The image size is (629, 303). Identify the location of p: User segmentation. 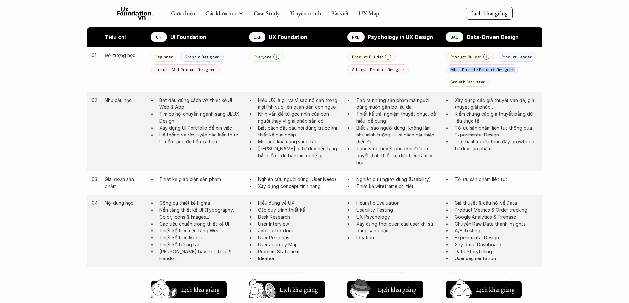
(496, 258).